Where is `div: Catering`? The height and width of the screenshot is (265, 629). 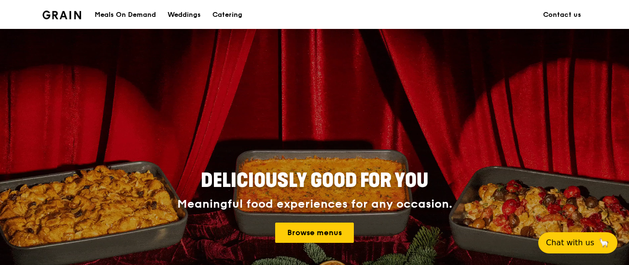 div: Catering is located at coordinates (227, 15).